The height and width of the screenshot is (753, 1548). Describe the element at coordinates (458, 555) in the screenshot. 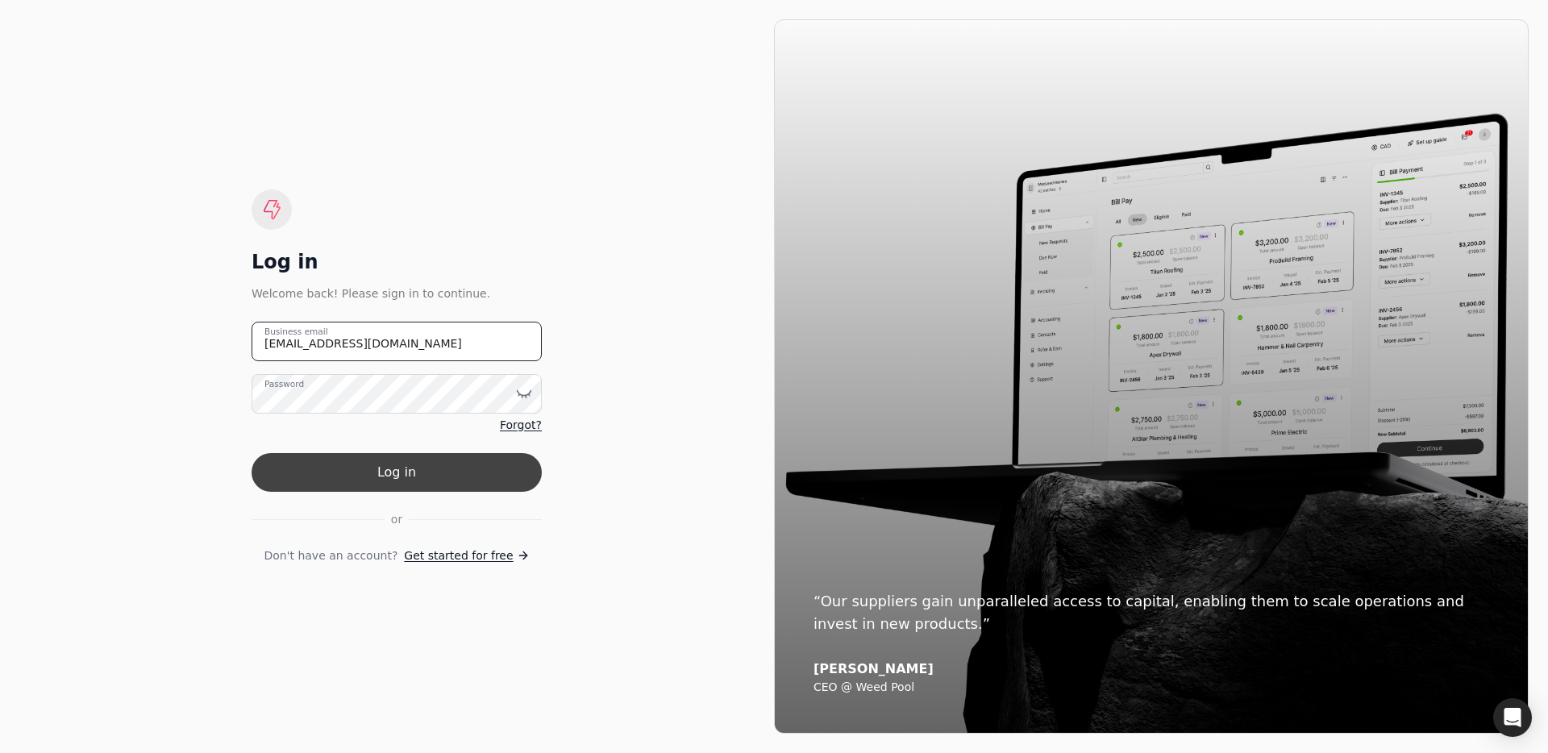

I see `span: Get started for free` at that location.